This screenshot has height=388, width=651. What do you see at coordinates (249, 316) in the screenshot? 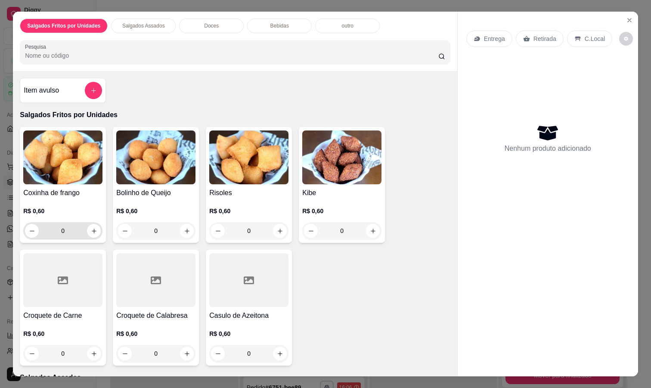
I see `h4: Casulo de Azeitona` at bounding box center [249, 316].